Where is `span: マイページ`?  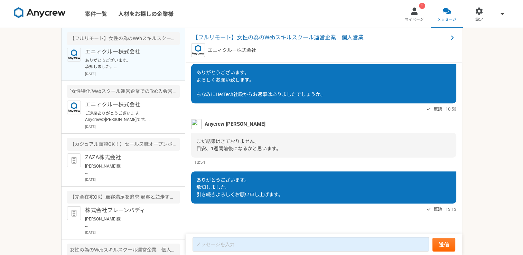
span: マイページ is located at coordinates (414, 20).